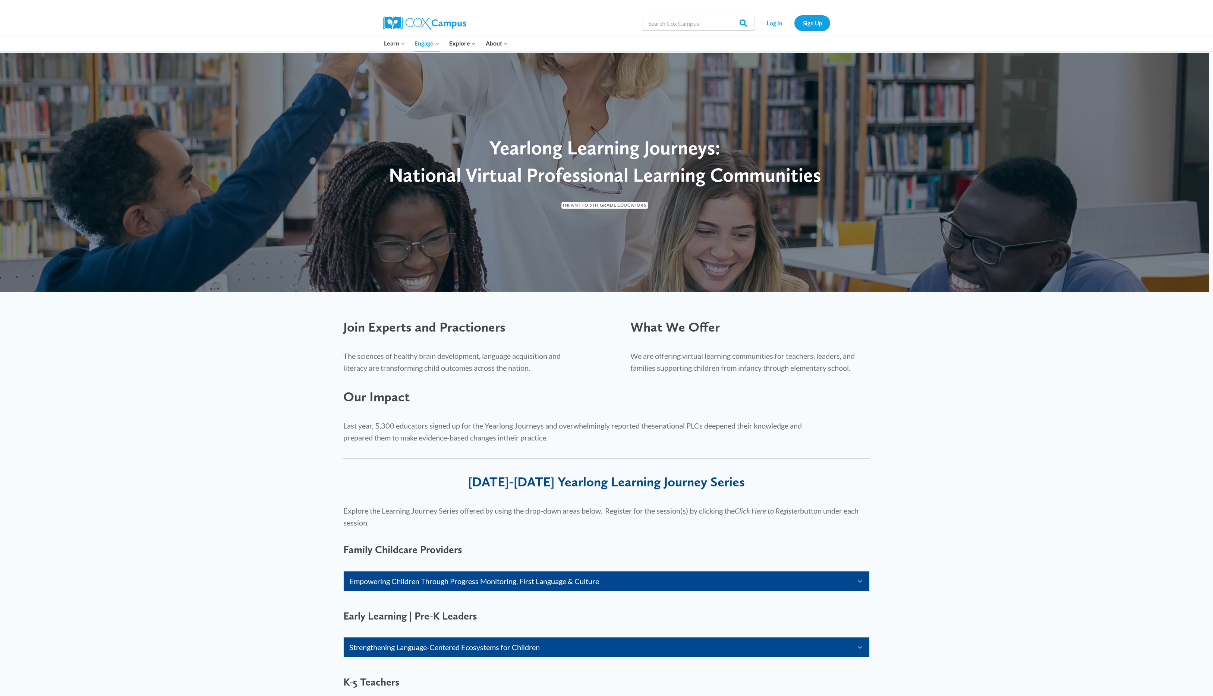  What do you see at coordinates (605, 175) in the screenshot?
I see `span: National Virtual Professional Learning Communities` at bounding box center [605, 175].